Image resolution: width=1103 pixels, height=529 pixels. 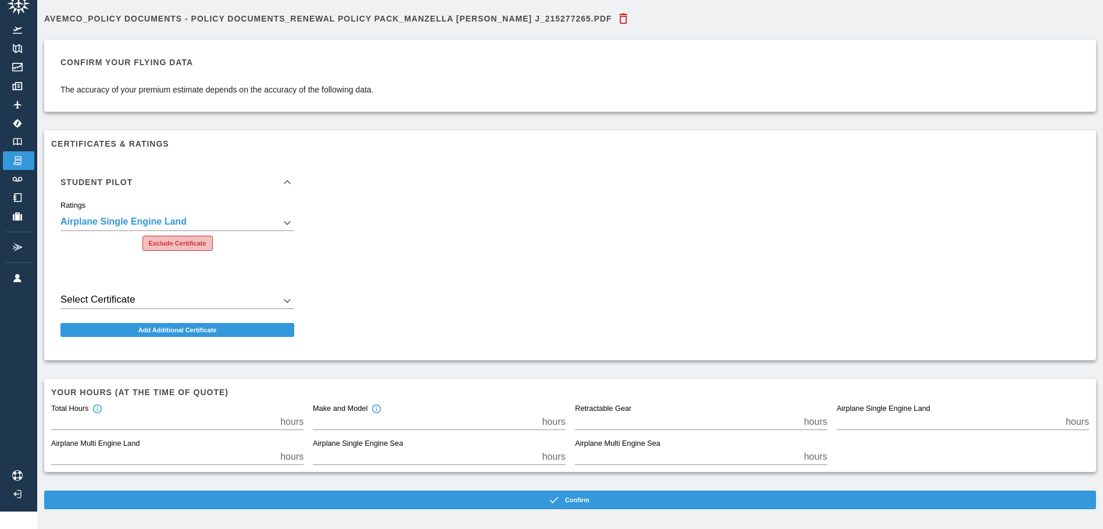 I want to click on button: Exclude Certificate, so click(x=177, y=243).